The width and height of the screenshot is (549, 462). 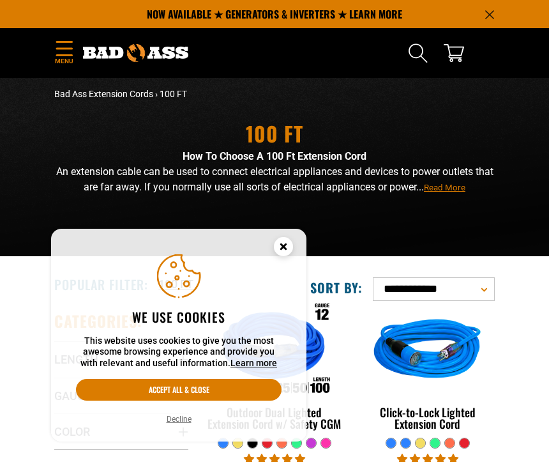 I want to click on span: Read More, so click(x=445, y=187).